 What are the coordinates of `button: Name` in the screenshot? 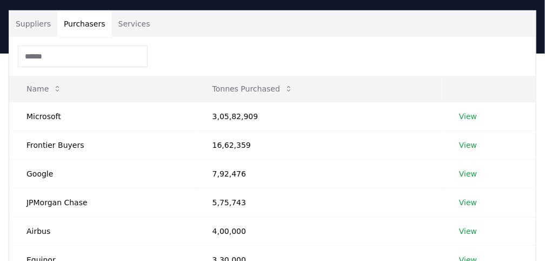 It's located at (44, 89).